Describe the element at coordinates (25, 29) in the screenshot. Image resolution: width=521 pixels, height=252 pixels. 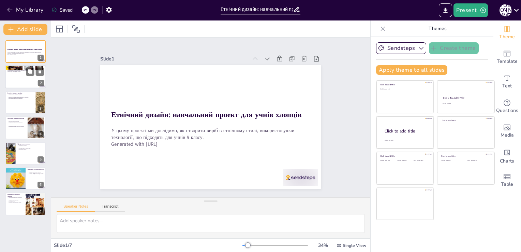
I see `button: Add slide` at that location.